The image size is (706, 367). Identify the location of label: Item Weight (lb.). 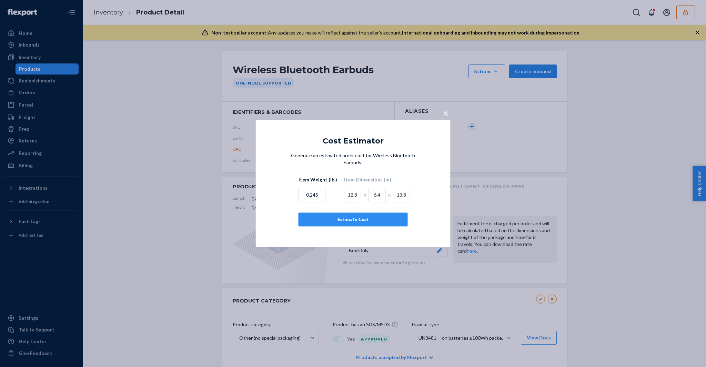
(318, 180).